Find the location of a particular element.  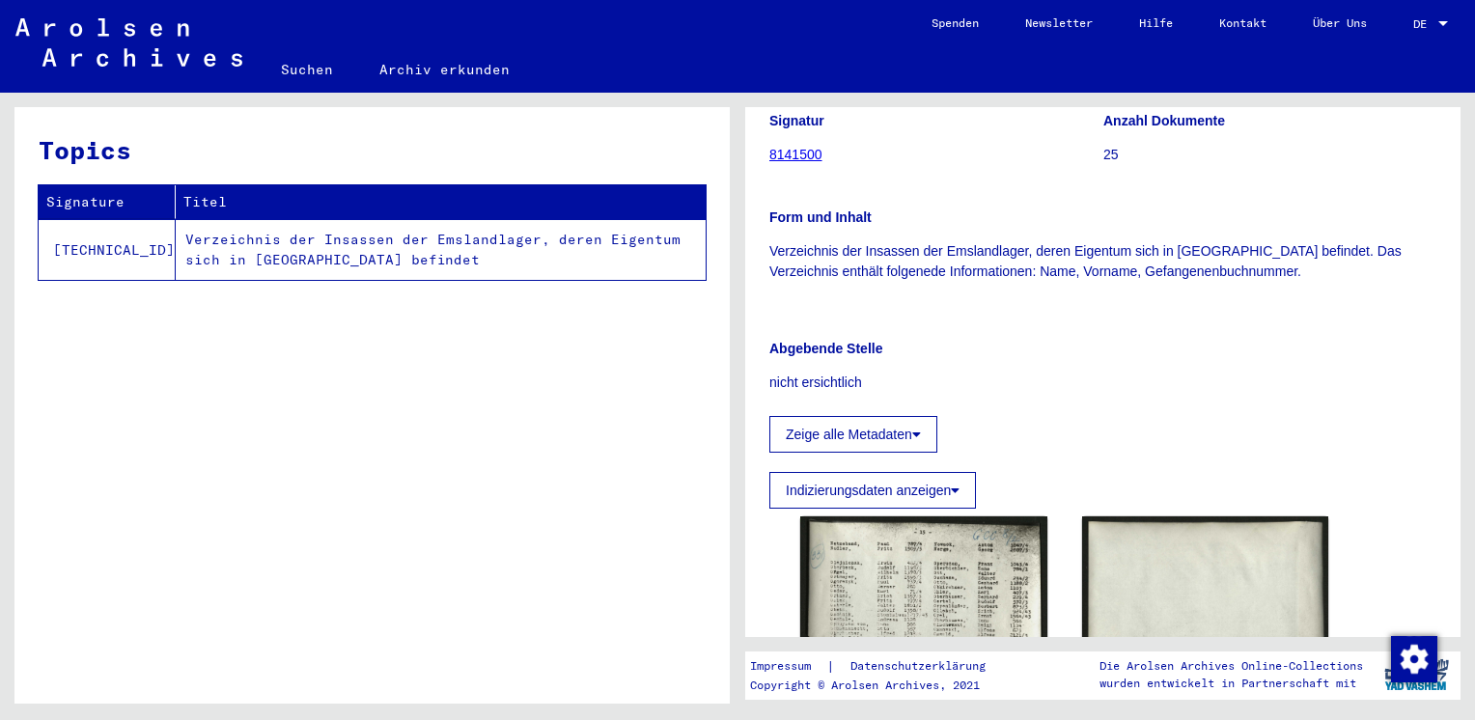

a: Archiv erkunden is located at coordinates (444, 69).